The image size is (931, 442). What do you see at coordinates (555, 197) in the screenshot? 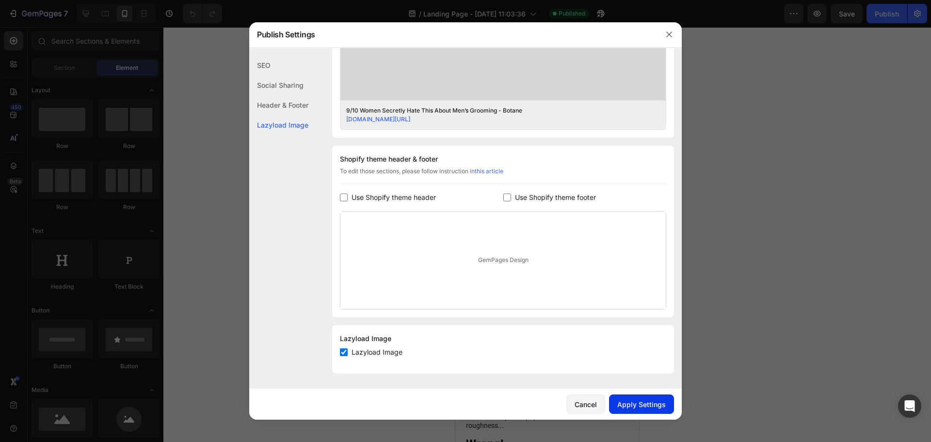
I see `span: Use Shopify theme footer` at bounding box center [555, 197].